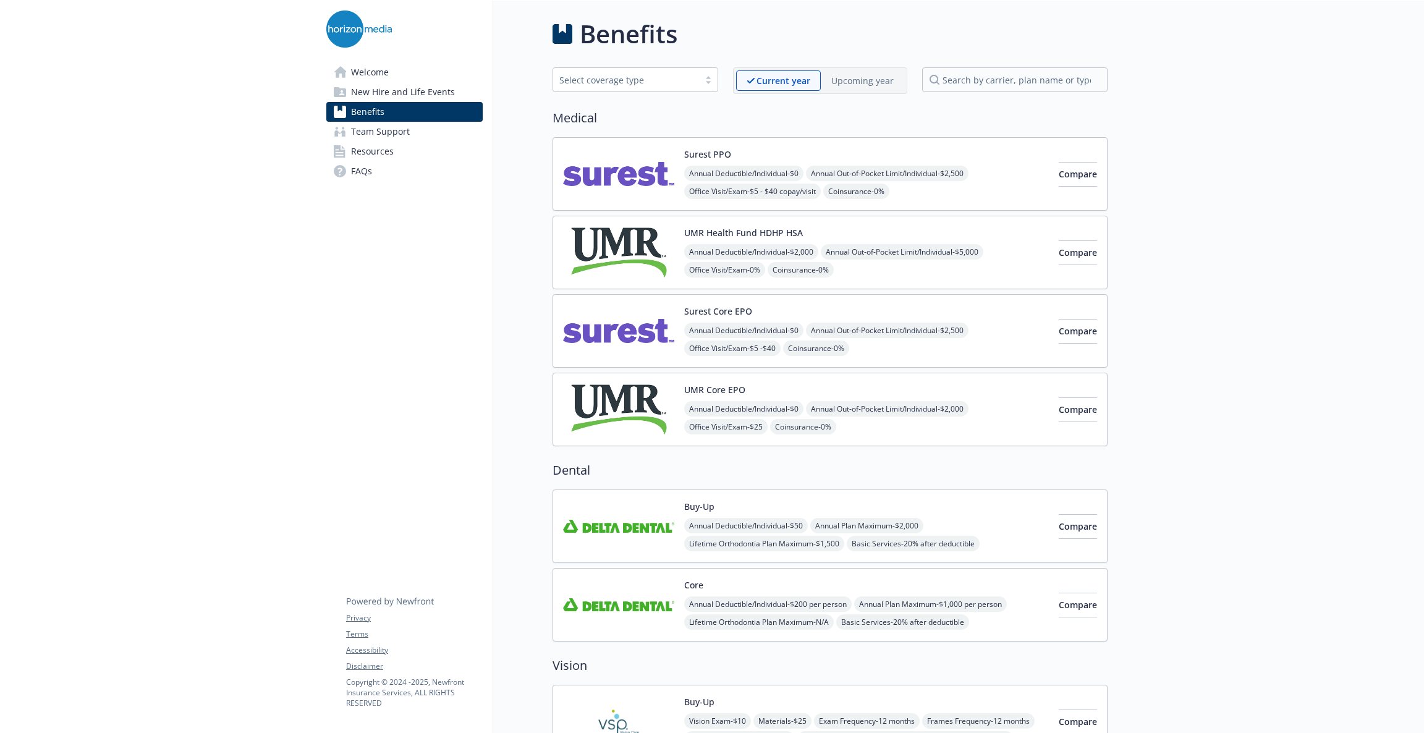 This screenshot has height=733, width=1424. I want to click on button: UMR Core EPO, so click(714, 389).